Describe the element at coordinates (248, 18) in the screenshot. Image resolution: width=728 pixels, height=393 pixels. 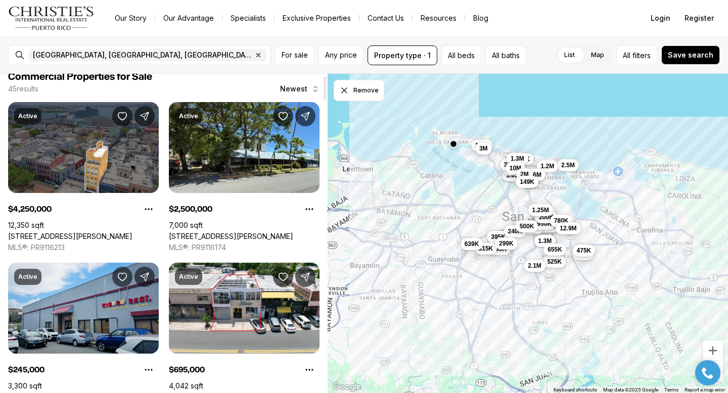
I see `a: Specialists` at that location.